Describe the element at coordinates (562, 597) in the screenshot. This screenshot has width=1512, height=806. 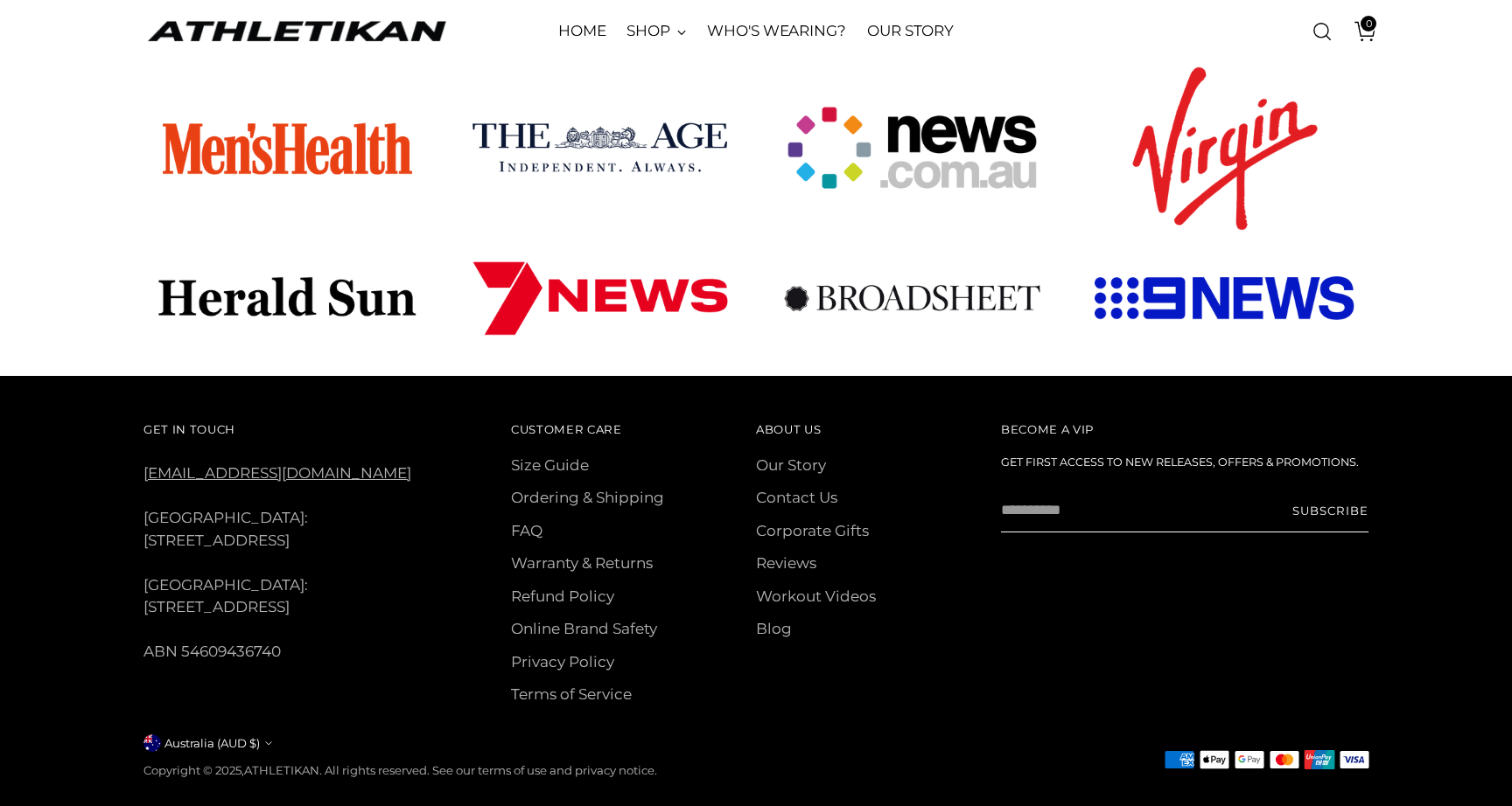
I see `a: Refund Policy` at that location.